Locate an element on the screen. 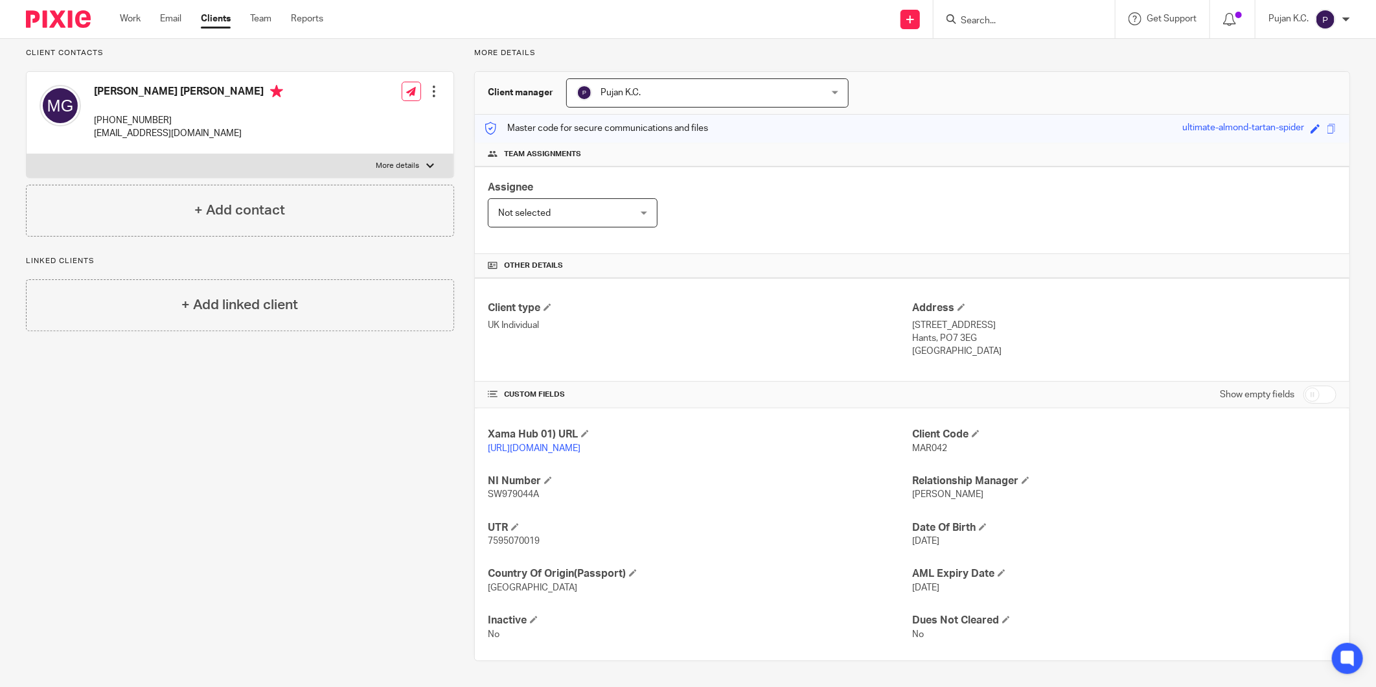 The width and height of the screenshot is (1376, 687). h4: Inactive is located at coordinates (700, 620).